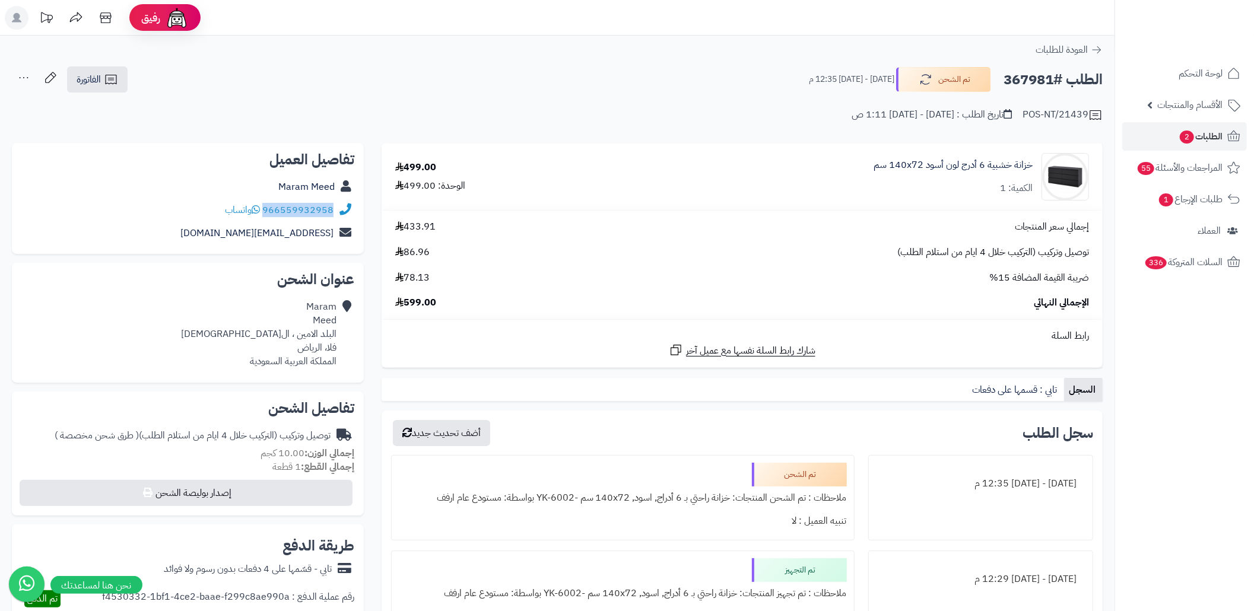 The image size is (1254, 611). What do you see at coordinates (97, 436) in the screenshot?
I see `span: ( طرق شحن مخصصة )` at bounding box center [97, 436].